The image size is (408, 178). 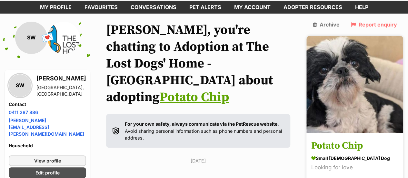 What do you see at coordinates (194, 97) in the screenshot?
I see `a: Potato Chip` at bounding box center [194, 97].